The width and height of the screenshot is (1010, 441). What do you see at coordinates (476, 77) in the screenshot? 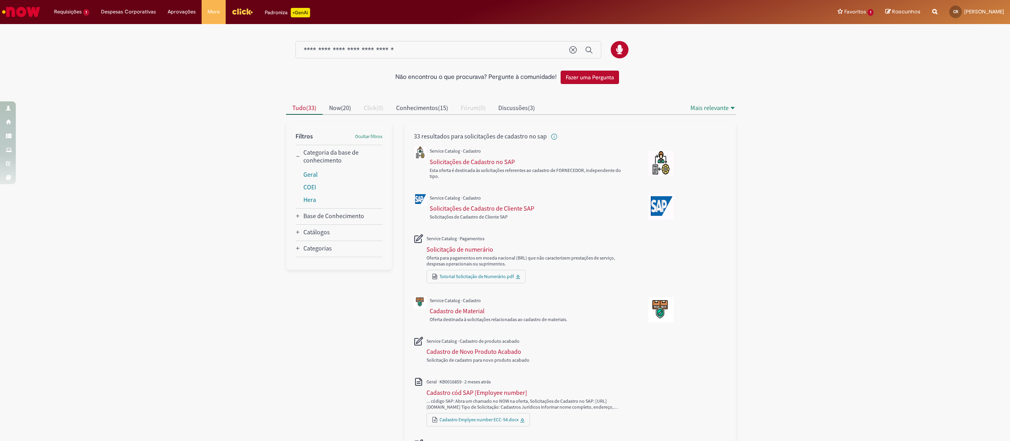
I see `h2: Não encontrou o que procurava? Pergunte à comunidade!` at bounding box center [476, 77].